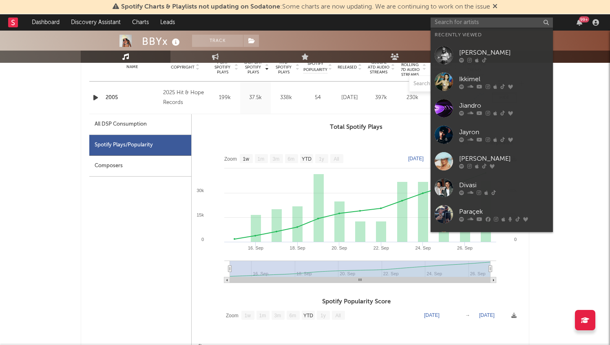  Describe the element at coordinates (356, 302) in the screenshot. I see `h3: Spotify Popularity Score` at that location.